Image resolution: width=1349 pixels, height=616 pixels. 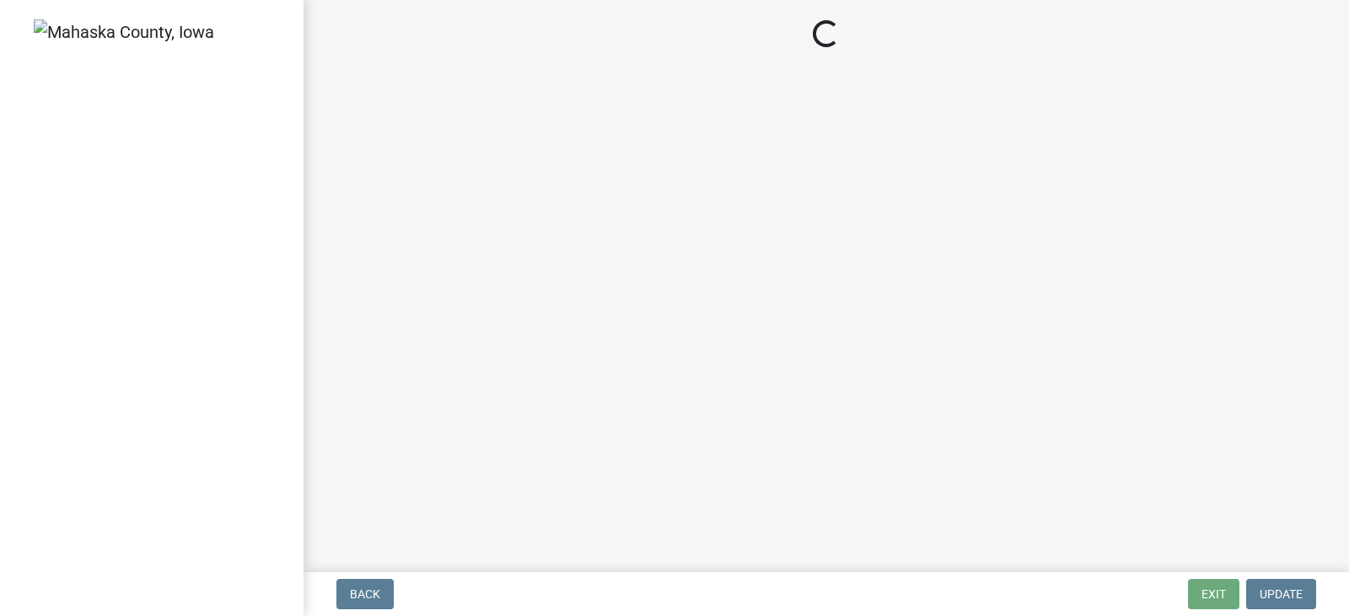 What do you see at coordinates (365, 595) in the screenshot?
I see `span: Back` at bounding box center [365, 595].